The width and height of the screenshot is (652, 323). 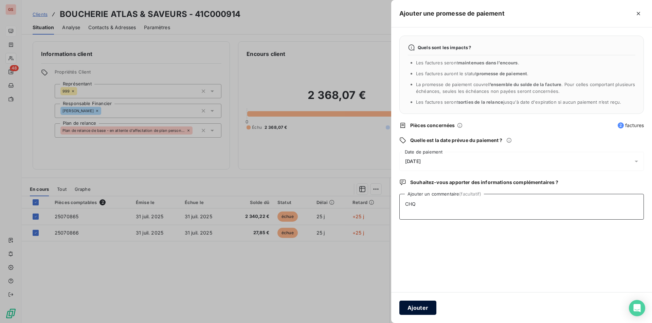 What do you see at coordinates (480, 102) in the screenshot?
I see `span: sorties de la relance` at bounding box center [480, 102].